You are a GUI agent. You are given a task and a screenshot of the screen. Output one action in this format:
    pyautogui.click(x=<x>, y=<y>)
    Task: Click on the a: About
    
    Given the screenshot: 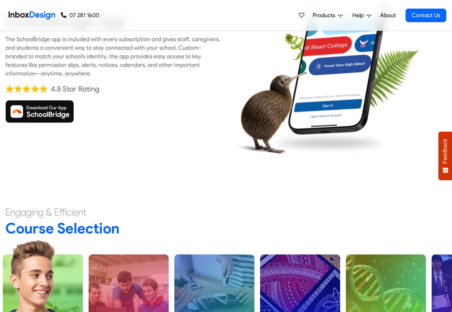 What is the action you would take?
    pyautogui.click(x=388, y=15)
    